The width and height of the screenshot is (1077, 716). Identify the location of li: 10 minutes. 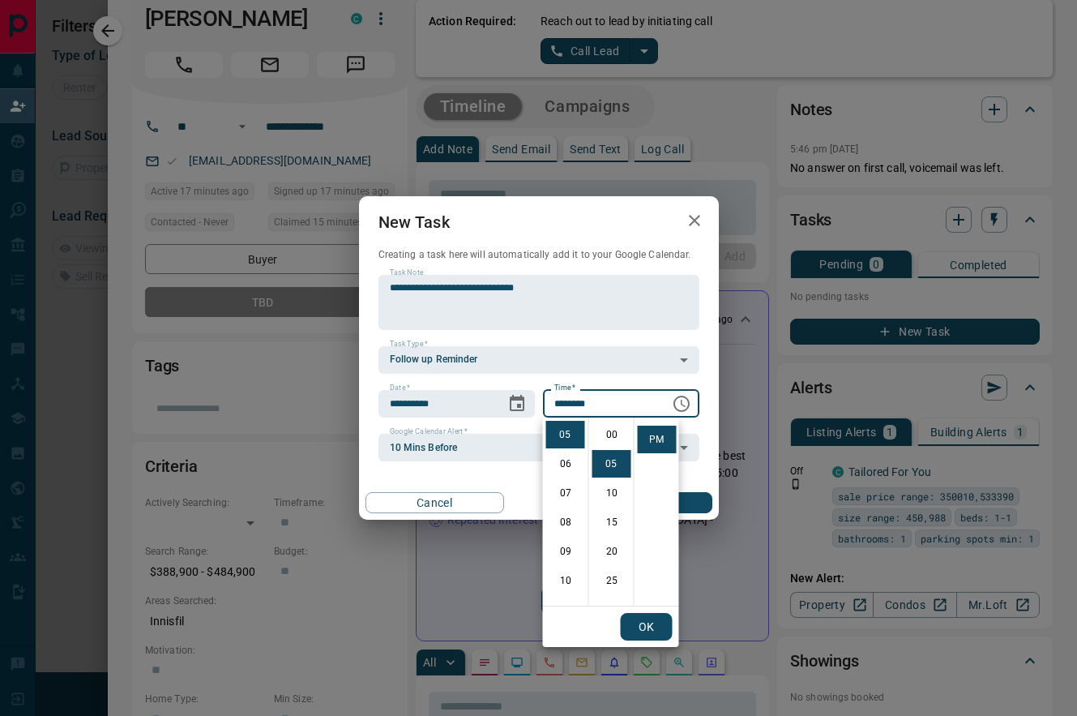
(612, 493).